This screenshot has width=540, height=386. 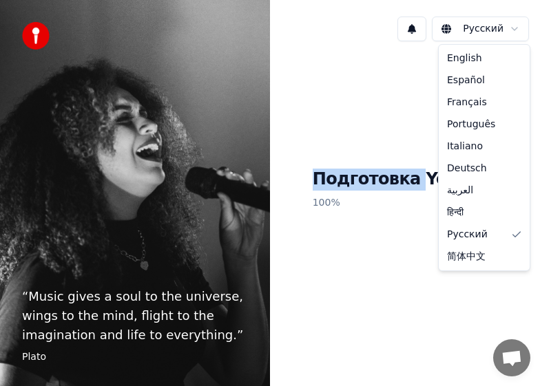 I want to click on span: Português, so click(x=471, y=125).